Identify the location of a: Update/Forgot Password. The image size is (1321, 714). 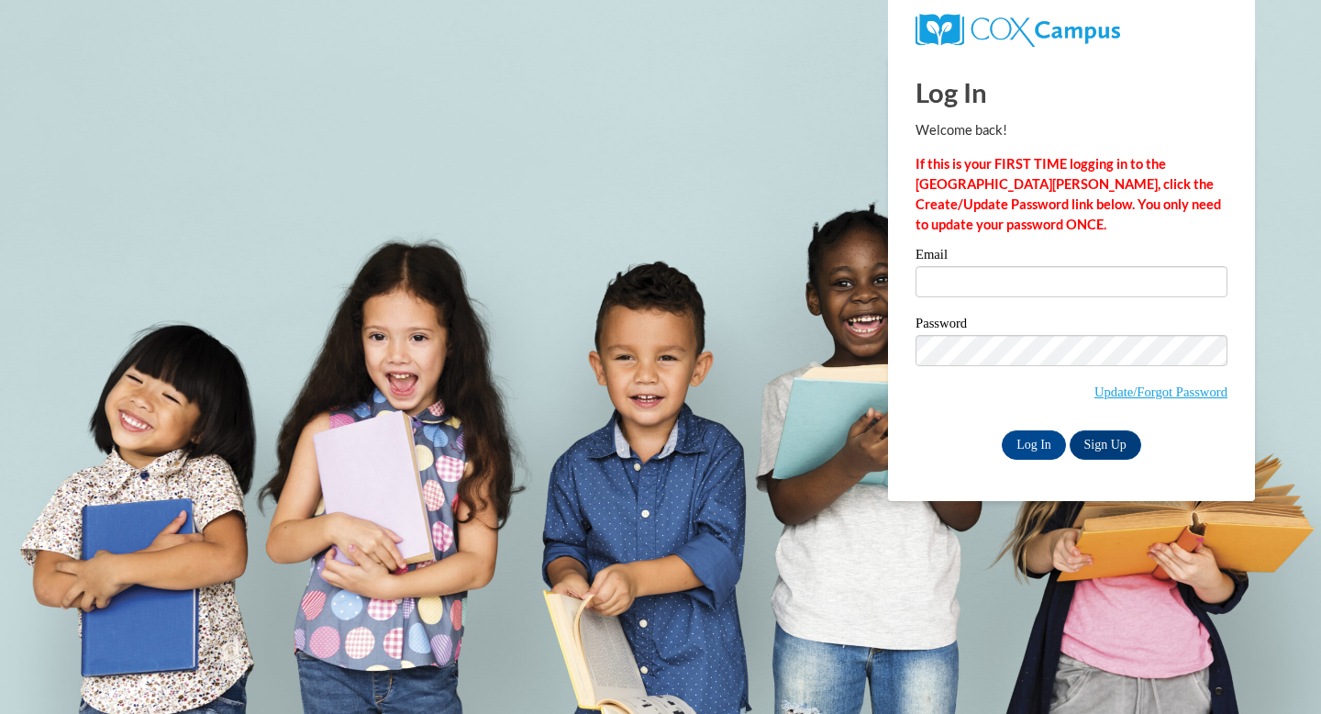
(1161, 392).